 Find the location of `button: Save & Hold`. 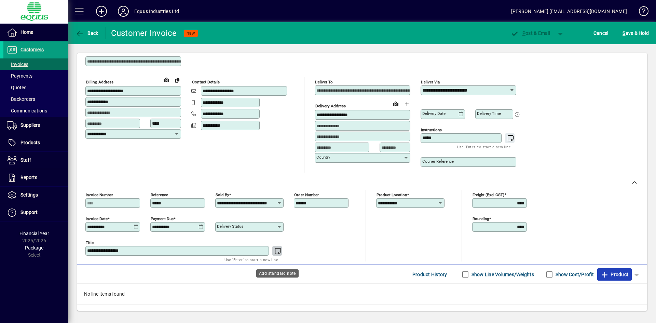

button: Save & Hold is located at coordinates (635, 33).